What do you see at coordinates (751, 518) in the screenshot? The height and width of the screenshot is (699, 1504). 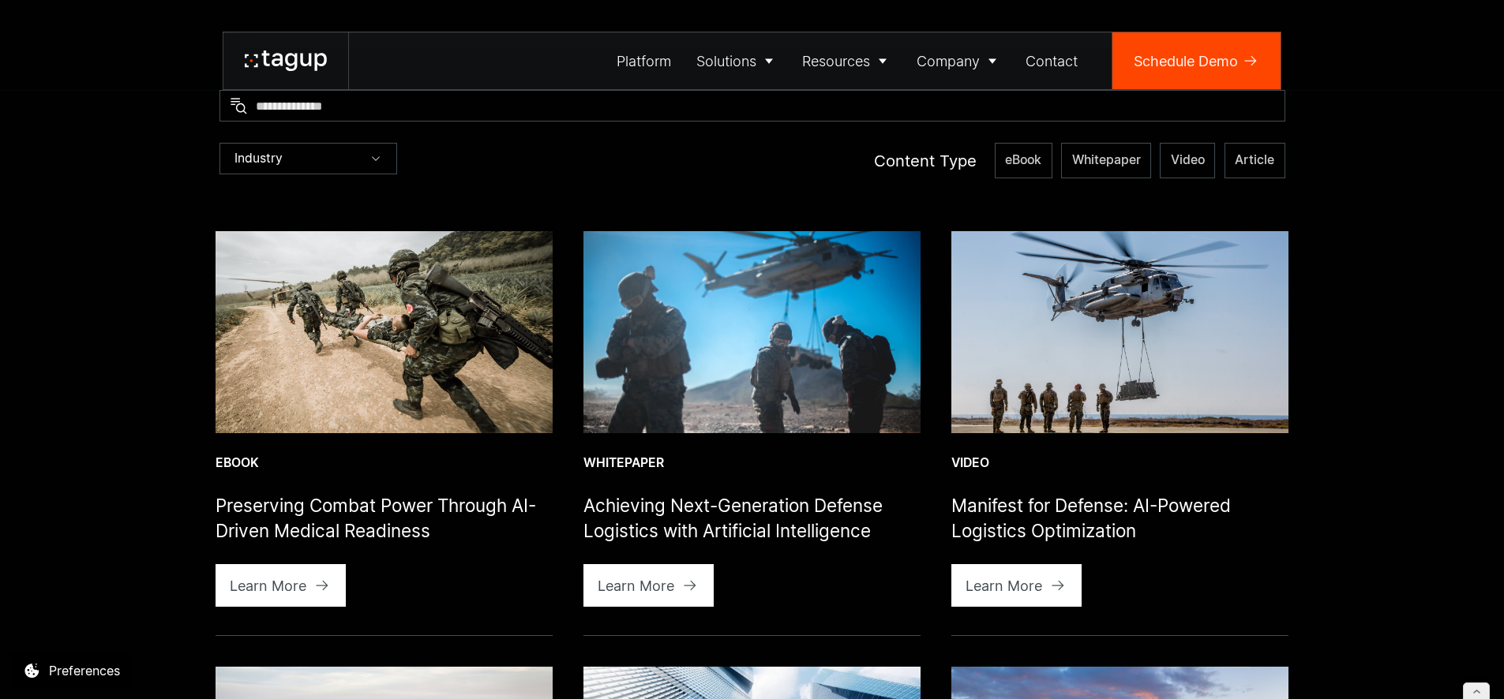 I see `h1: Achieving Next-Generation Defense Logistics with Artificial Intelligence` at bounding box center [751, 518].